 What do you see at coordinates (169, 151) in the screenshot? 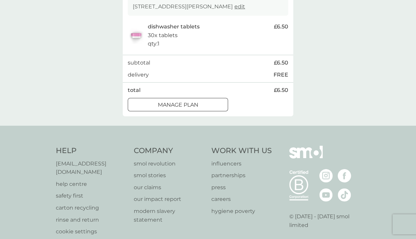
I see `h4: Company` at bounding box center [169, 151].